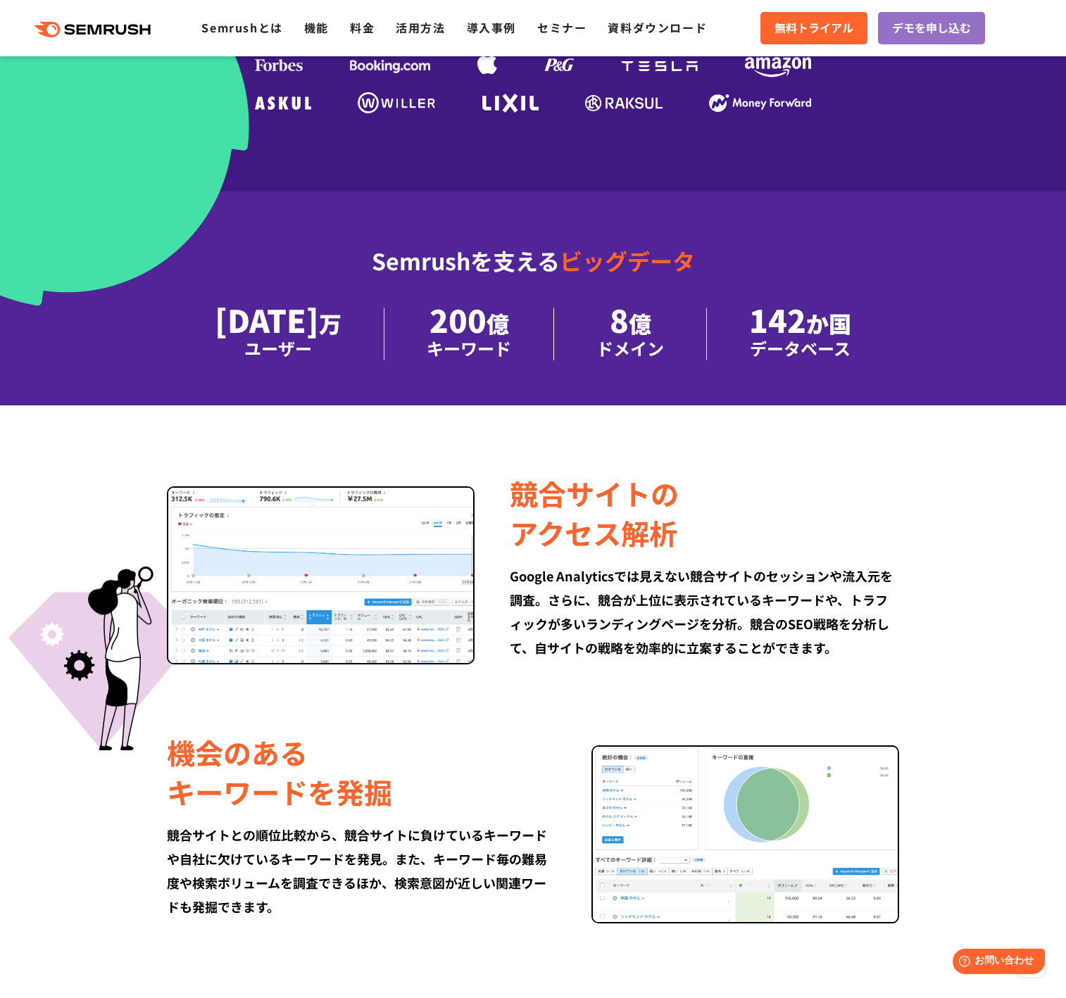 The height and width of the screenshot is (998, 1066). I want to click on span: 無料トライアル, so click(814, 28).